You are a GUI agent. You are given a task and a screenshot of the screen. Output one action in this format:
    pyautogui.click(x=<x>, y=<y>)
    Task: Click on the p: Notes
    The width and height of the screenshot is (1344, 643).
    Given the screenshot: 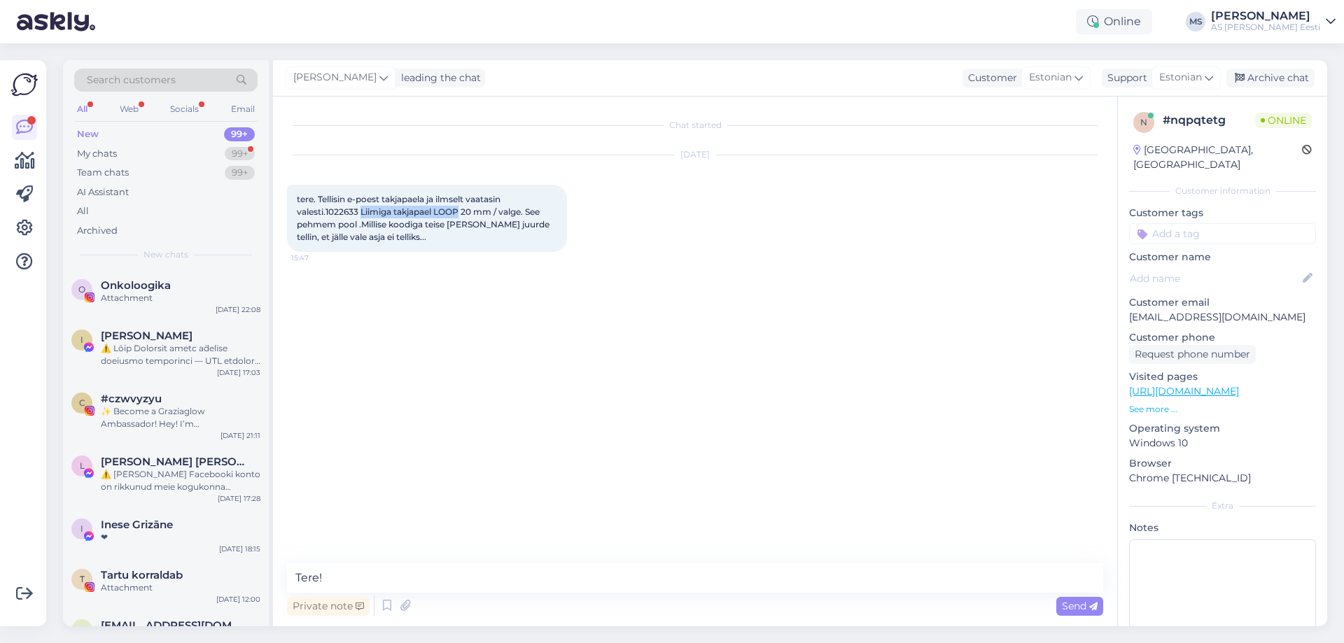 What is the action you would take?
    pyautogui.click(x=1222, y=528)
    